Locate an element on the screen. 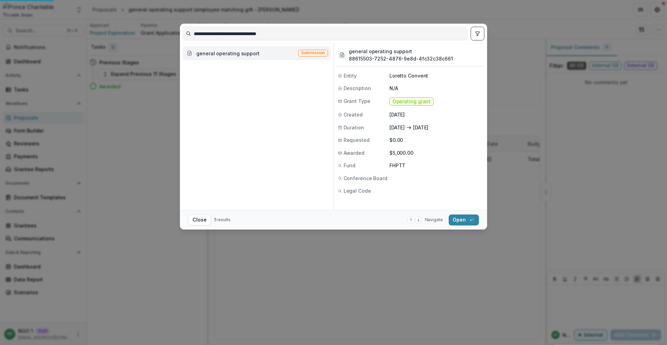 The width and height of the screenshot is (667, 345). button: toggle filters is located at coordinates (477, 33).